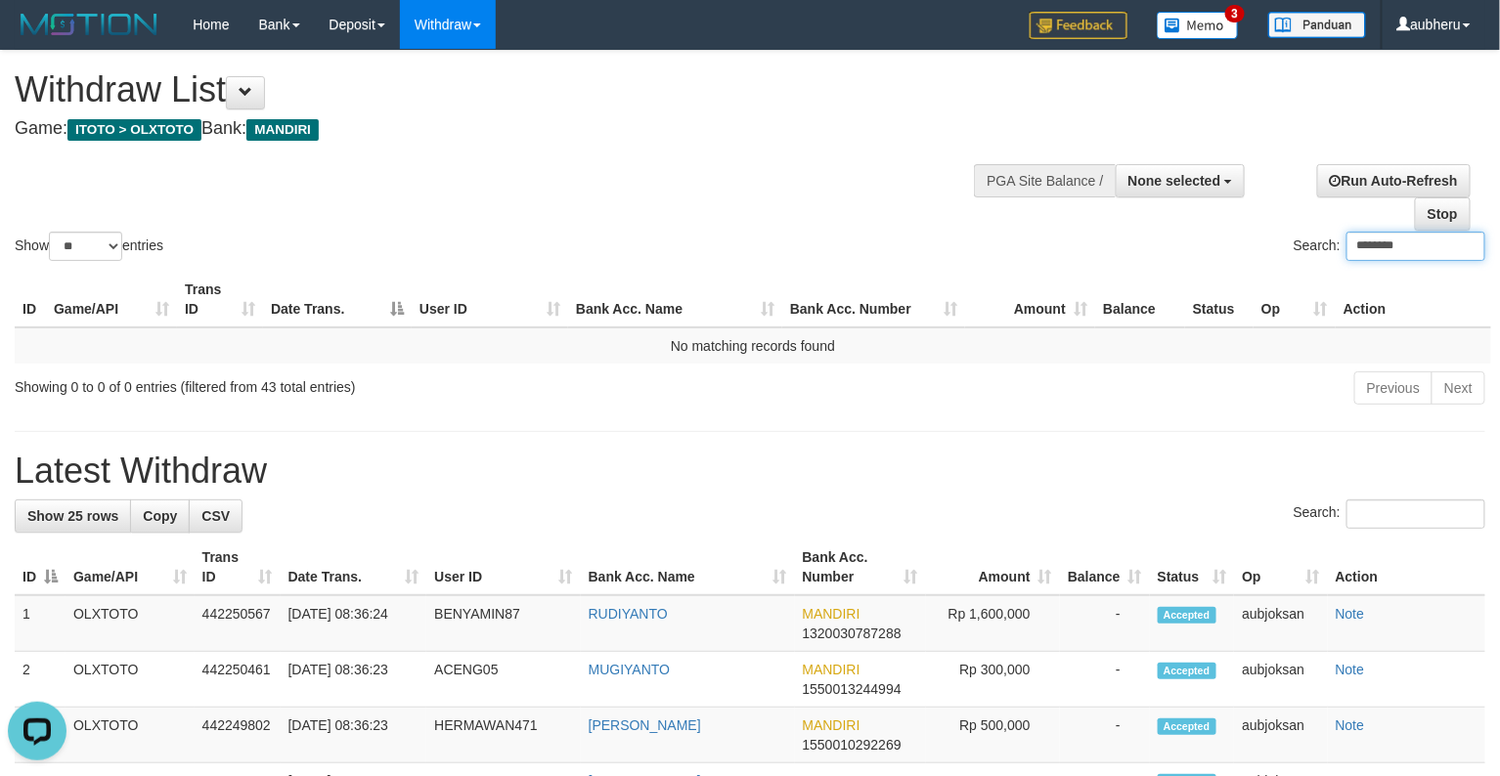 Image resolution: width=1500 pixels, height=776 pixels. What do you see at coordinates (40, 567) in the screenshot?
I see `th: ID: activate to sort column descending` at bounding box center [40, 567].